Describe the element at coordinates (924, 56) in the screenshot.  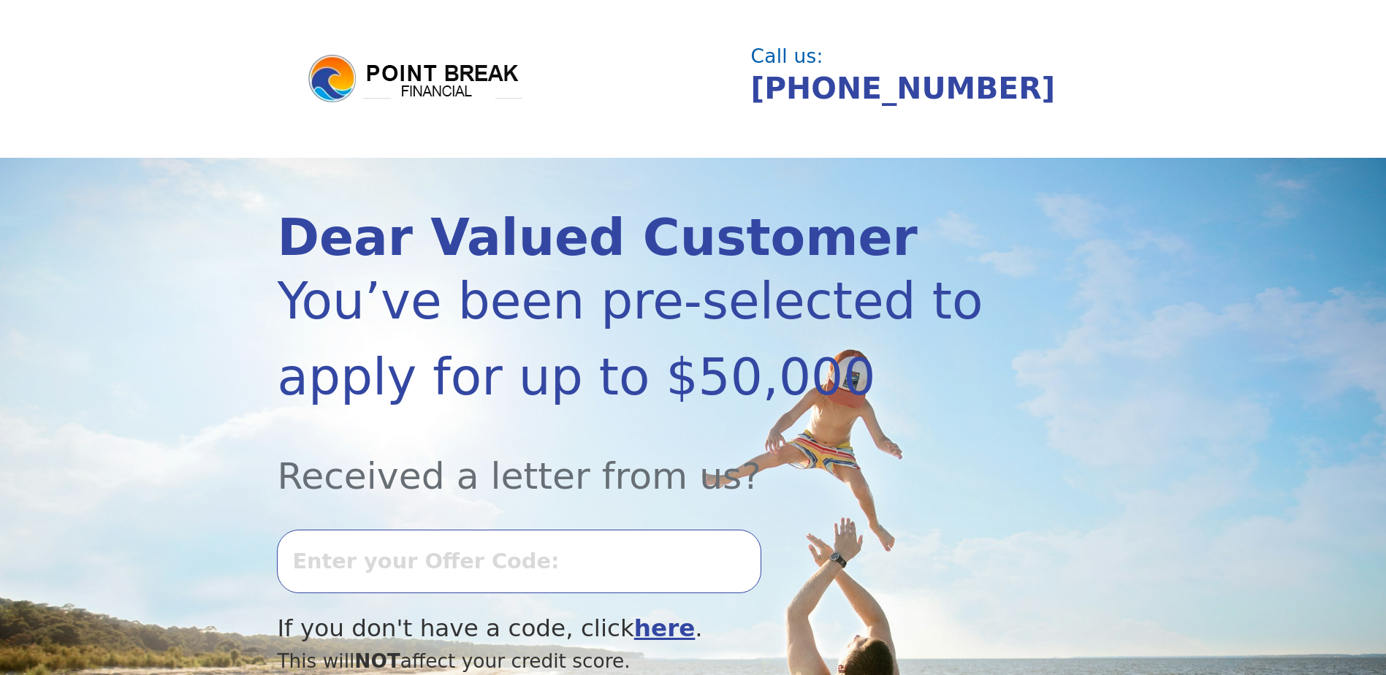
I see `div: Call us:` at that location.